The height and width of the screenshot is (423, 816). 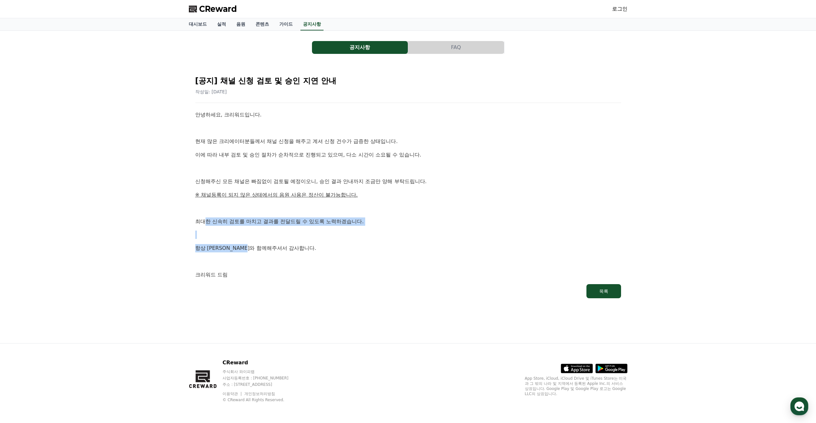 I want to click on p: 신청해주신 모든 채널은 빠짐없이 검토될 예정이오니, 승인 결과 안내까지 조금만 양해 부탁드립니다., so click(x=408, y=182).